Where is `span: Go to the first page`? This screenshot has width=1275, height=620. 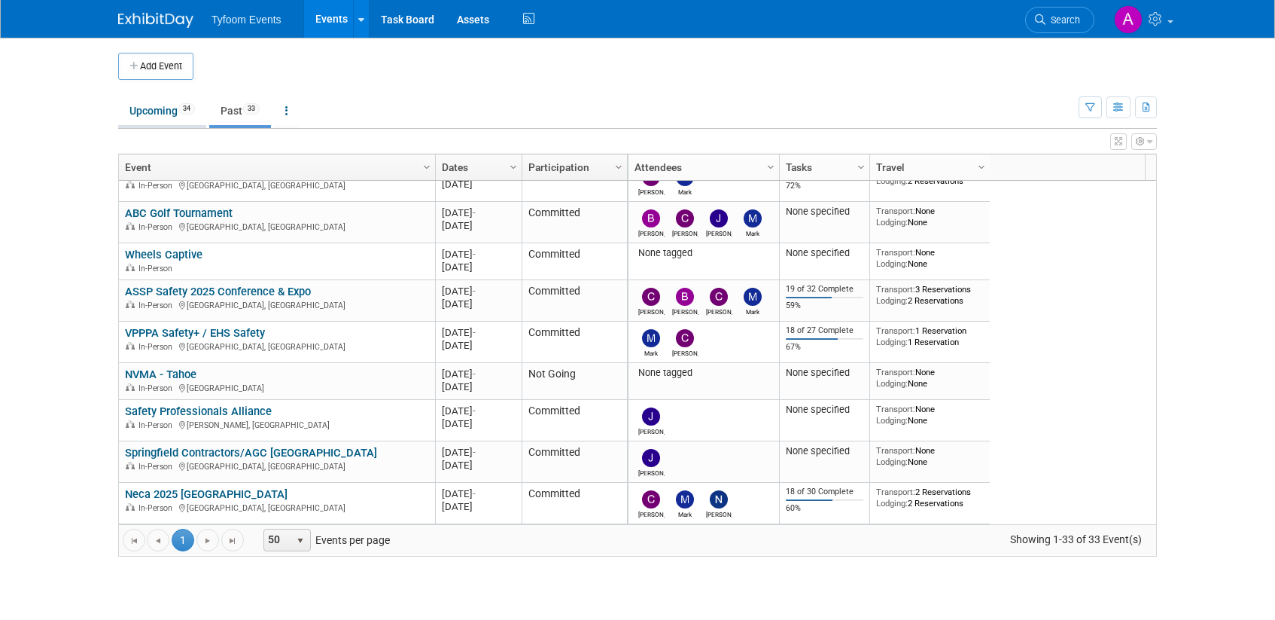 span: Go to the first page is located at coordinates (134, 541).